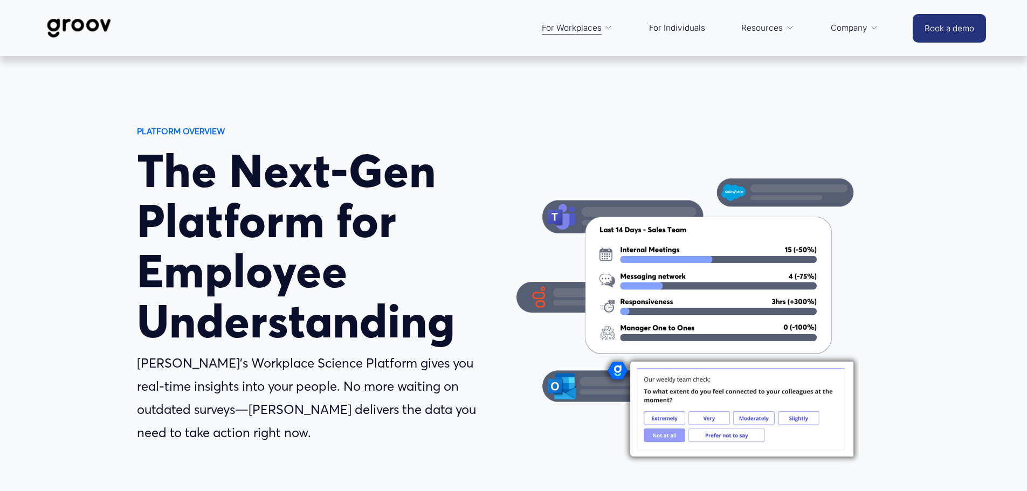 The width and height of the screenshot is (1027, 491). Describe the element at coordinates (949, 28) in the screenshot. I see `a: Book a demo` at that location.